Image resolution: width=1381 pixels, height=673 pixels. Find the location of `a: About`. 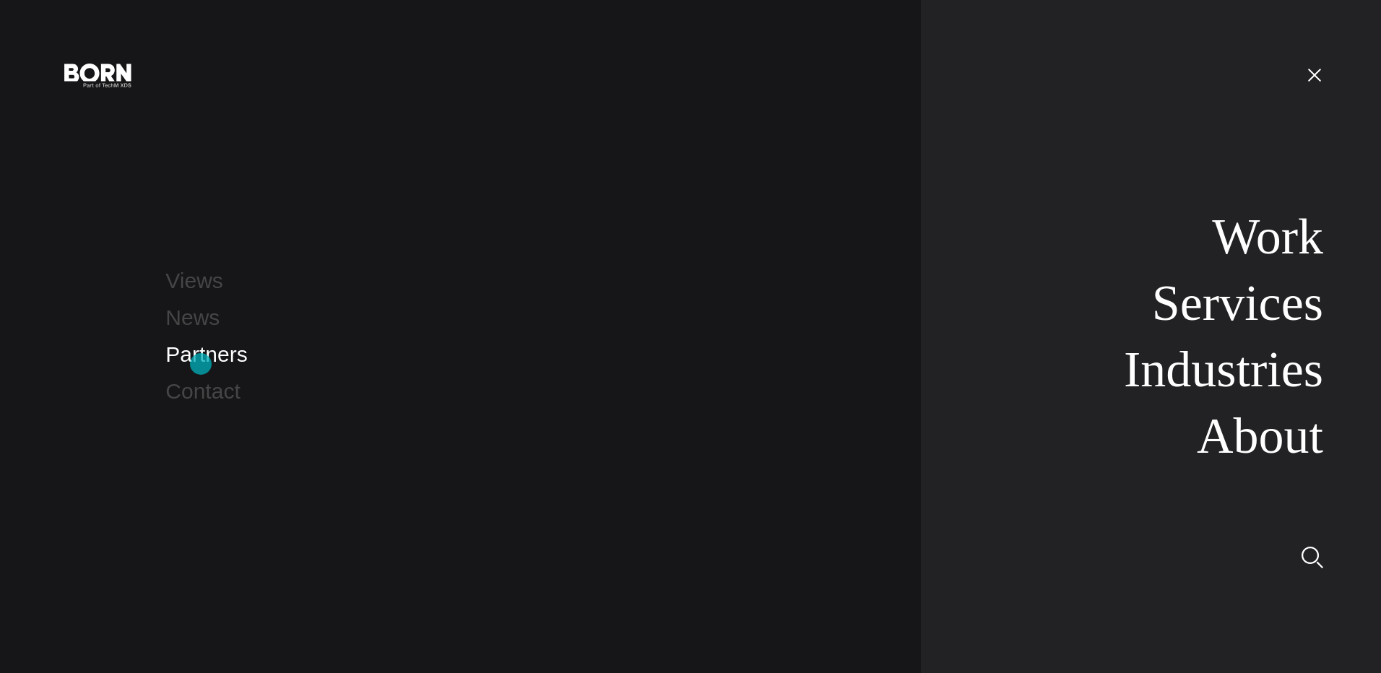

a: About is located at coordinates (1260, 436).